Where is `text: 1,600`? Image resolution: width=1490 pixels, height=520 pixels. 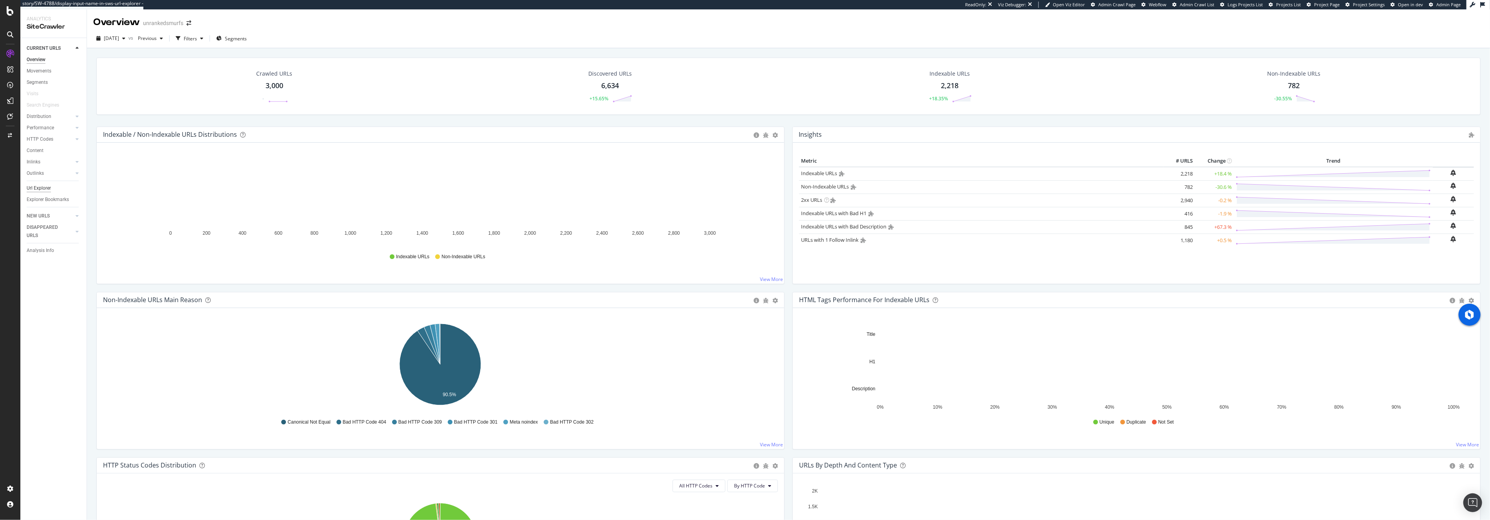
text: 1,600 is located at coordinates (458, 233).